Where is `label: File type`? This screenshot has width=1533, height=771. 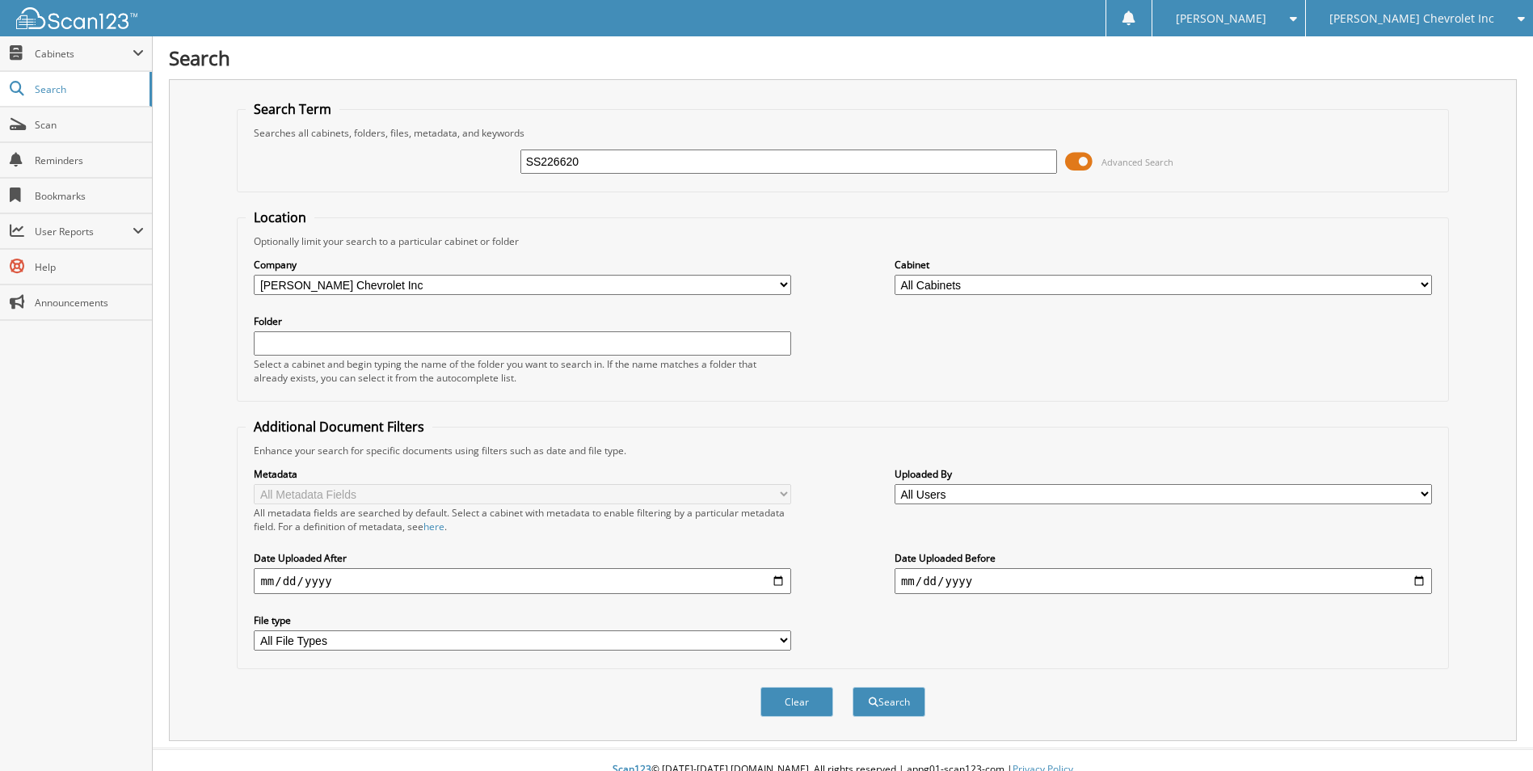 label: File type is located at coordinates (522, 620).